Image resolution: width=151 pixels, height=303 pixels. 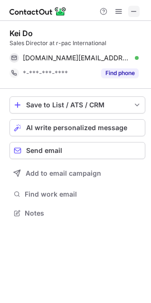 I want to click on img: ContactOut v5.3.10, so click(x=38, y=11).